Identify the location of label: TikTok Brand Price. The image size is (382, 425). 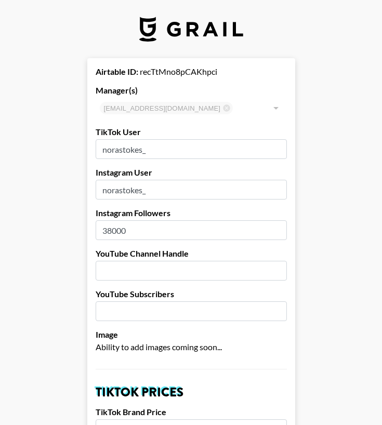
(191, 412).